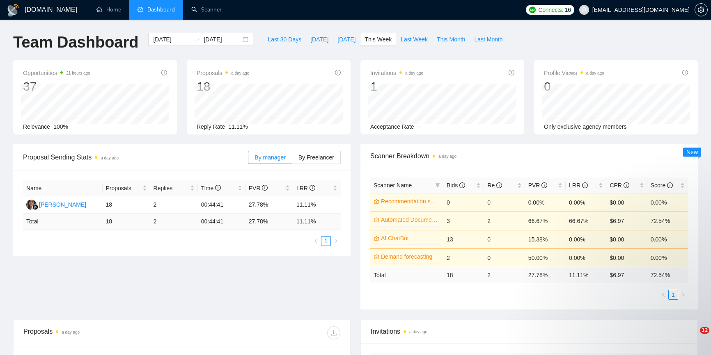 This screenshot has width=711, height=355. I want to click on td: 72.54%, so click(667, 221).